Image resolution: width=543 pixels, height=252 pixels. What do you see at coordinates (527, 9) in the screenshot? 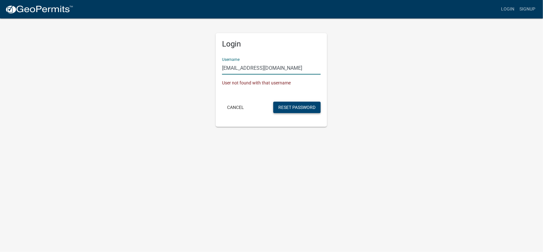
I see `a: Signup` at bounding box center [527, 9].